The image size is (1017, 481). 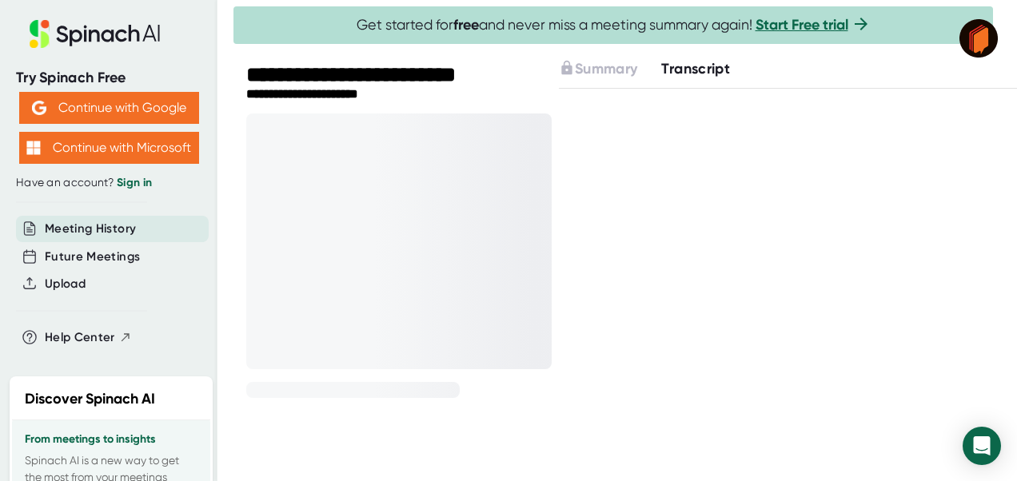 I want to click on h2: Discover Spinach AI, so click(x=90, y=399).